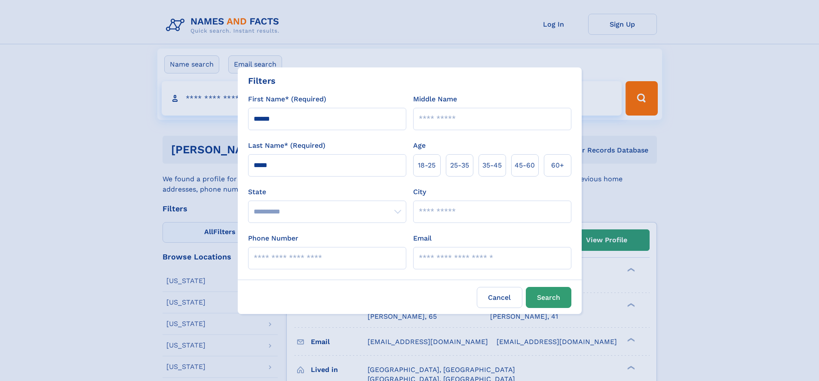  What do you see at coordinates (287, 146) in the screenshot?
I see `label: Last Name* (Required)` at bounding box center [287, 146].